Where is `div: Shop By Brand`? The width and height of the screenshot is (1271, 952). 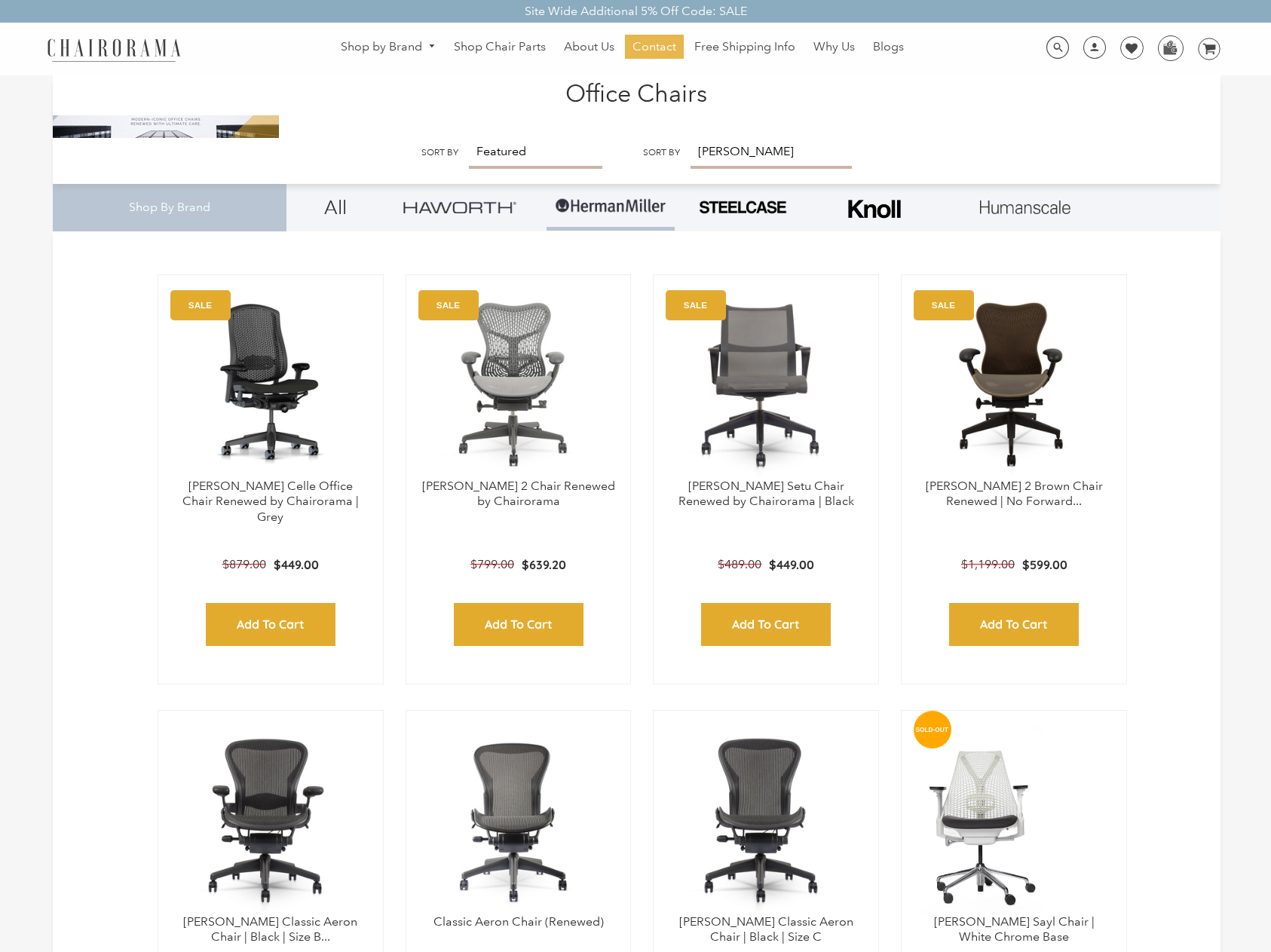
div: Shop By Brand is located at coordinates (170, 207).